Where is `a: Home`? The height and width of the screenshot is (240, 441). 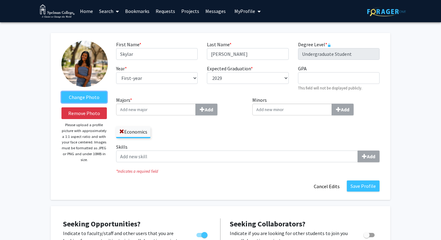 a: Home is located at coordinates (86, 11).